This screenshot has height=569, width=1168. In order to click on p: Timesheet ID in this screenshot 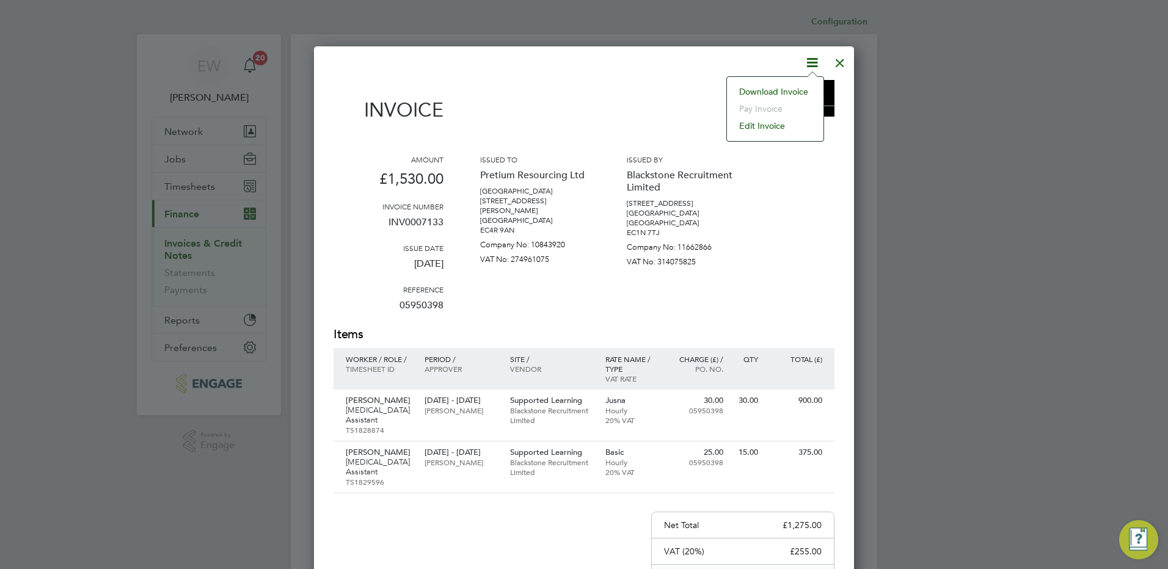, I will do `click(379, 369)`.